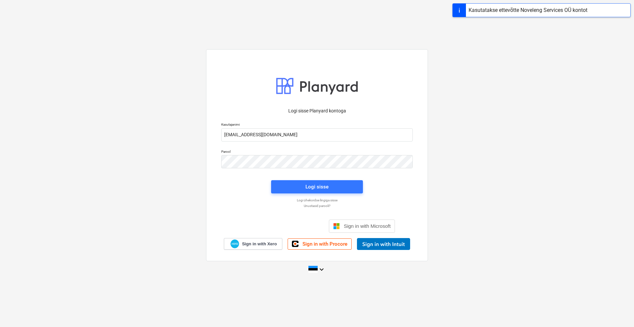 This screenshot has width=634, height=327. I want to click on div: Kasutatakse ettevõtte Noveleng Services OÜ kontot, so click(528, 10).